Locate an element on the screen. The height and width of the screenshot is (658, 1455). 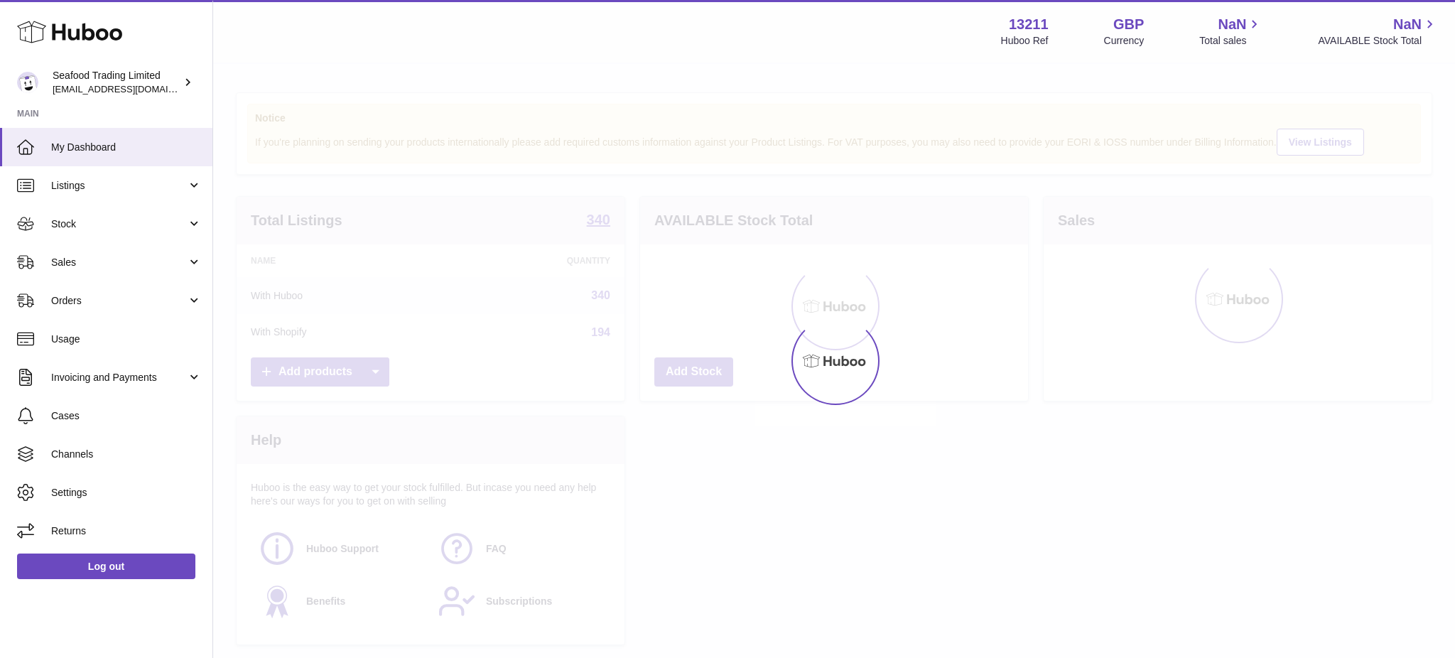
span: Cases is located at coordinates (126, 416).